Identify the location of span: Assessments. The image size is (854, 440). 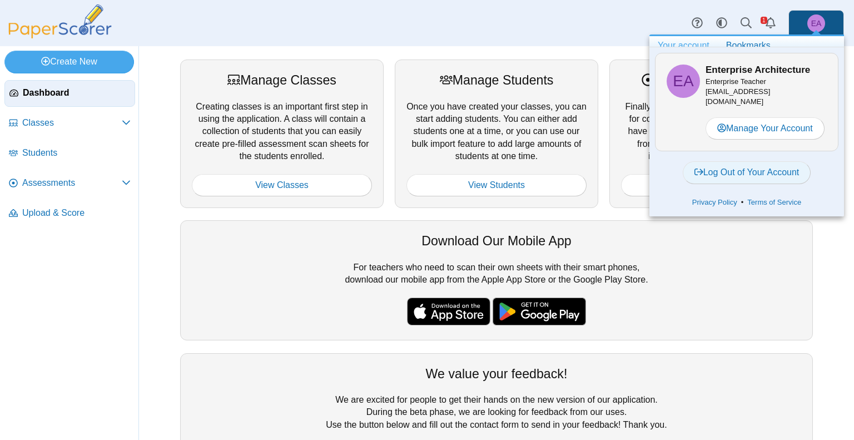
(72, 183).